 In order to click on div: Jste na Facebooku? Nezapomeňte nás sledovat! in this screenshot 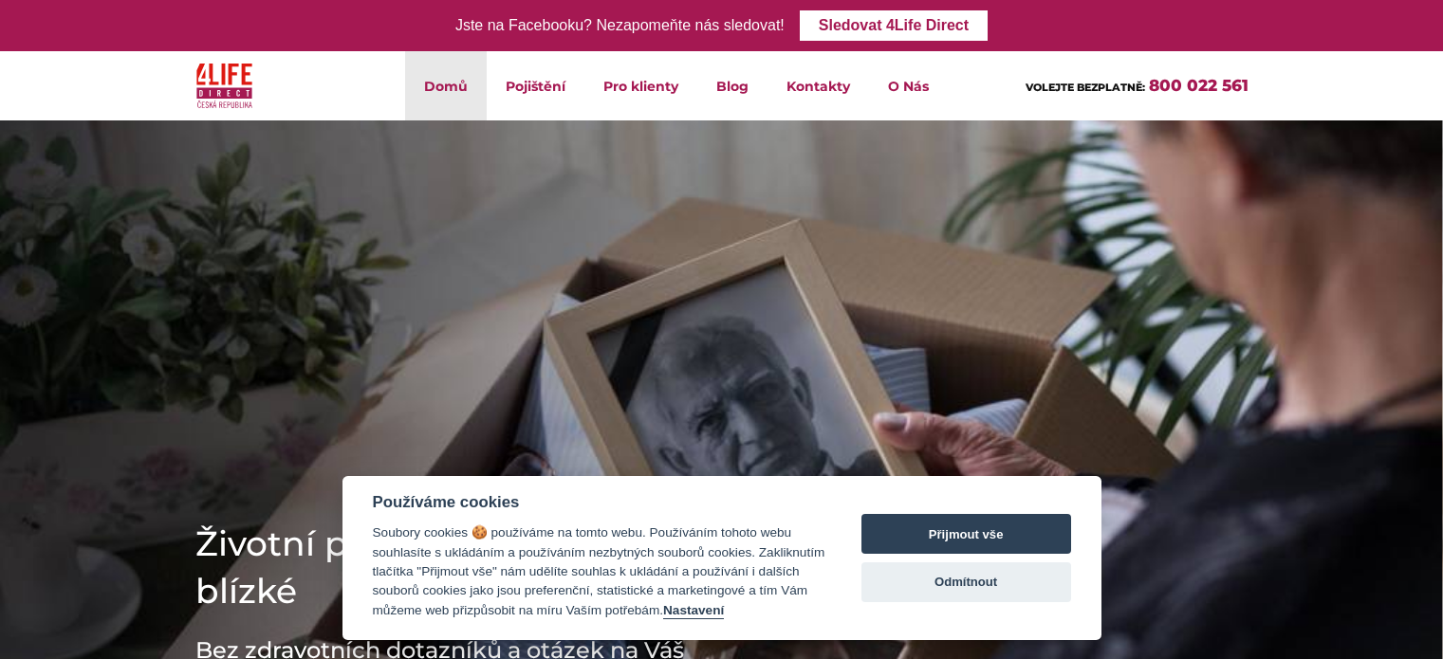, I will do `click(620, 26)`.